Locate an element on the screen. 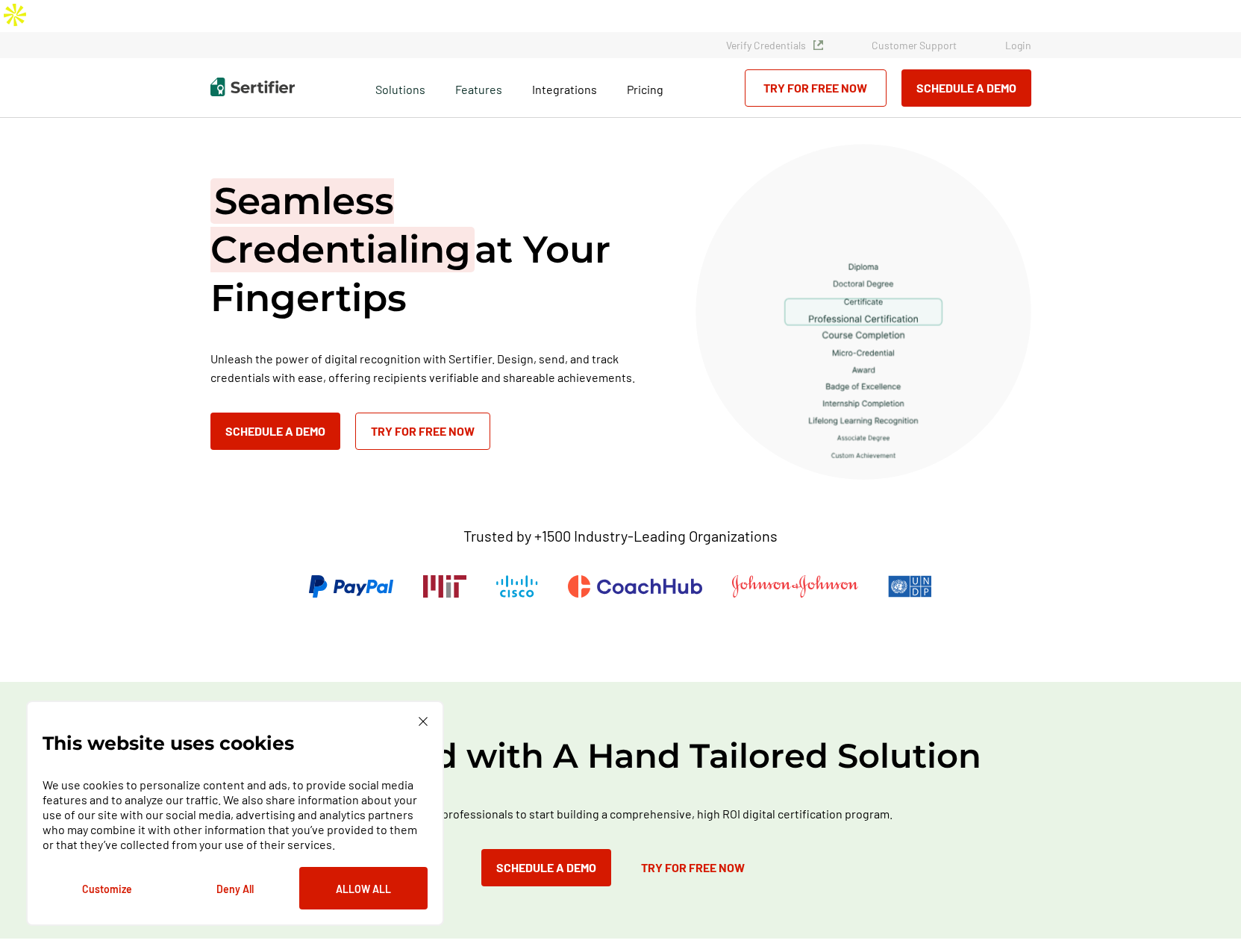  a: Customer Support is located at coordinates (914, 44).